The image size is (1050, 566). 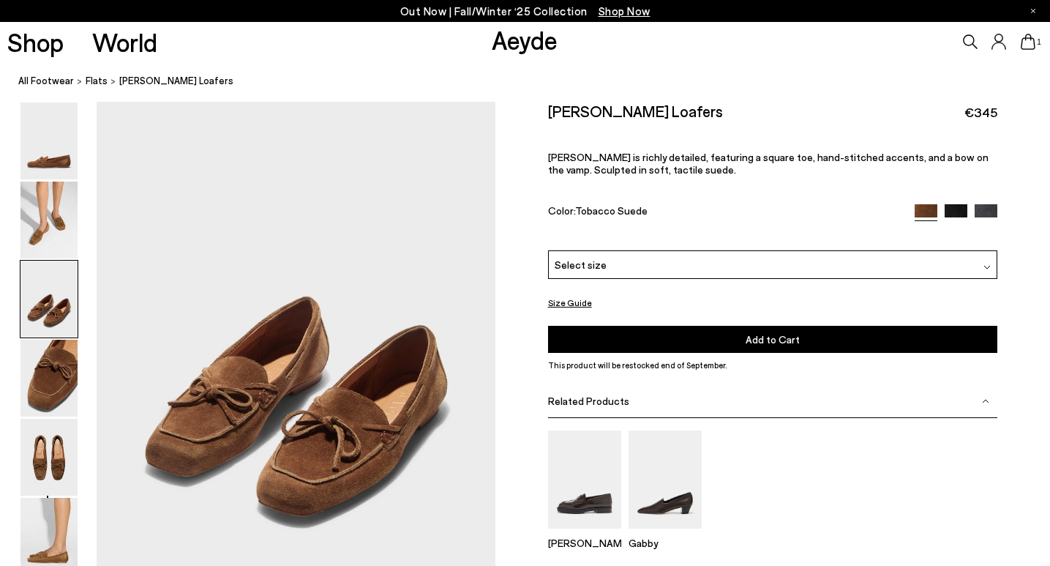 What do you see at coordinates (49, 220) in the screenshot?
I see `img: Jasper Moccasin Loafers - Image 2` at bounding box center [49, 220].